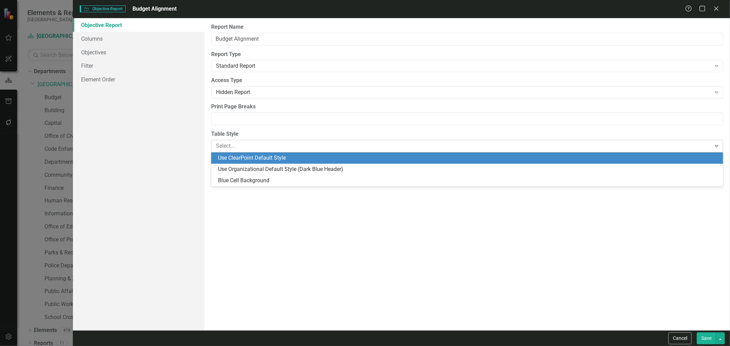 This screenshot has width=730, height=346. What do you see at coordinates (467, 107) in the screenshot?
I see `label: Print Page Breaks` at bounding box center [467, 107].